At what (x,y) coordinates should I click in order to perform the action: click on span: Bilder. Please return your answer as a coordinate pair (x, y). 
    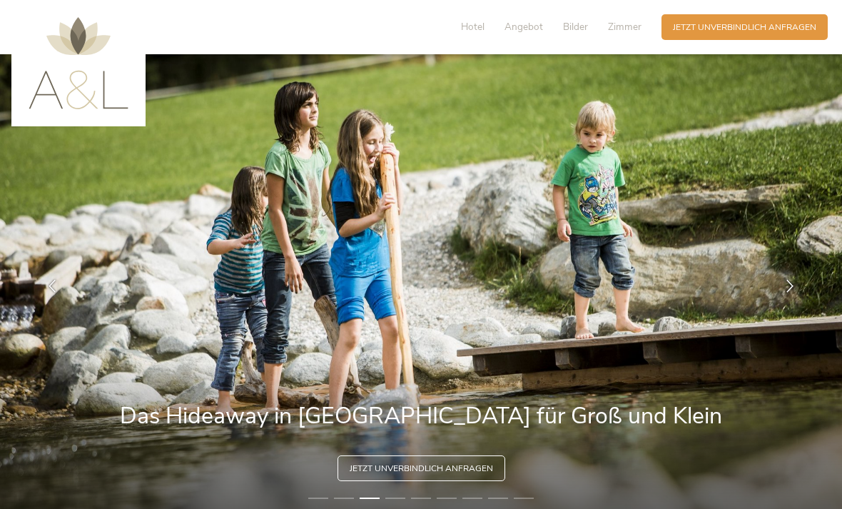
    Looking at the image, I should click on (575, 26).